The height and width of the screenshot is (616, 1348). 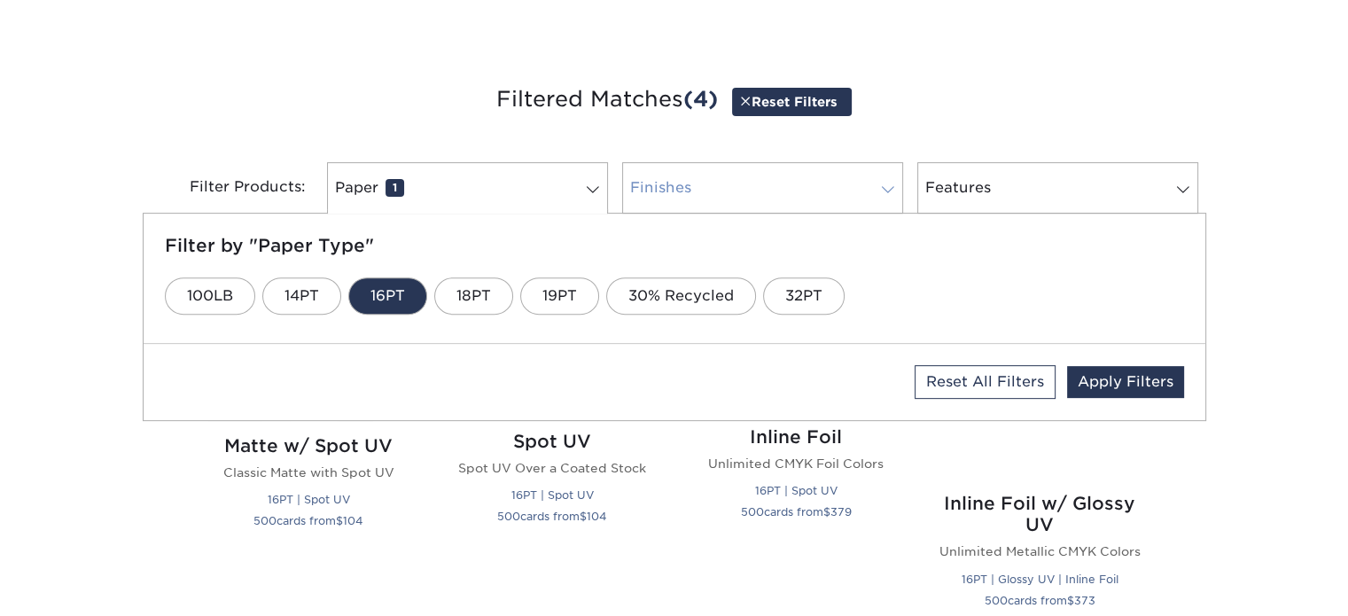 What do you see at coordinates (804, 296) in the screenshot?
I see `a: 32PT` at bounding box center [804, 296].